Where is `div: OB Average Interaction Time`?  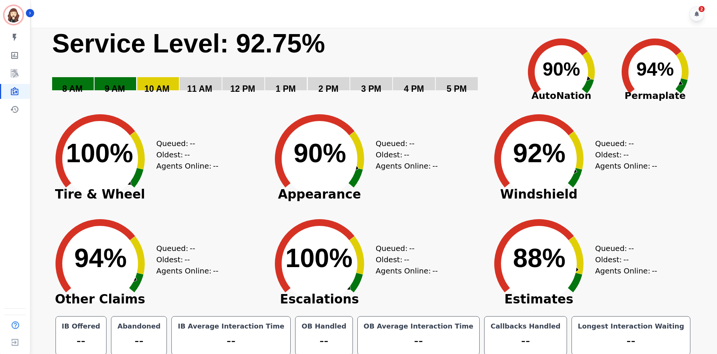 div: OB Average Interaction Time is located at coordinates (418, 327).